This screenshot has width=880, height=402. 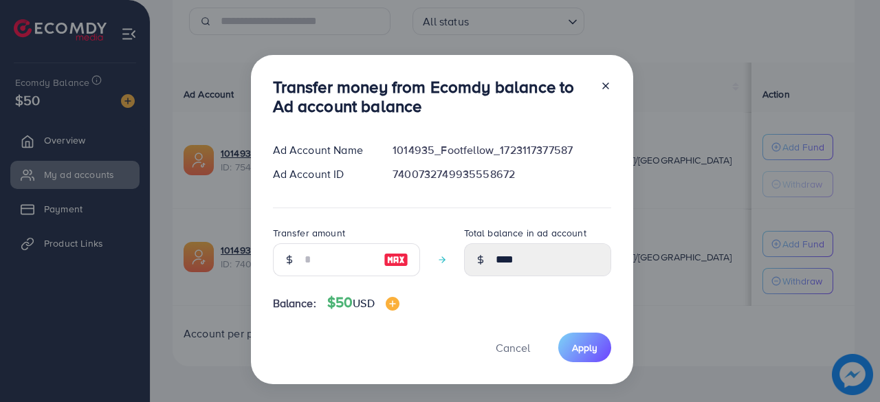 I want to click on label: Transfer amount, so click(x=309, y=233).